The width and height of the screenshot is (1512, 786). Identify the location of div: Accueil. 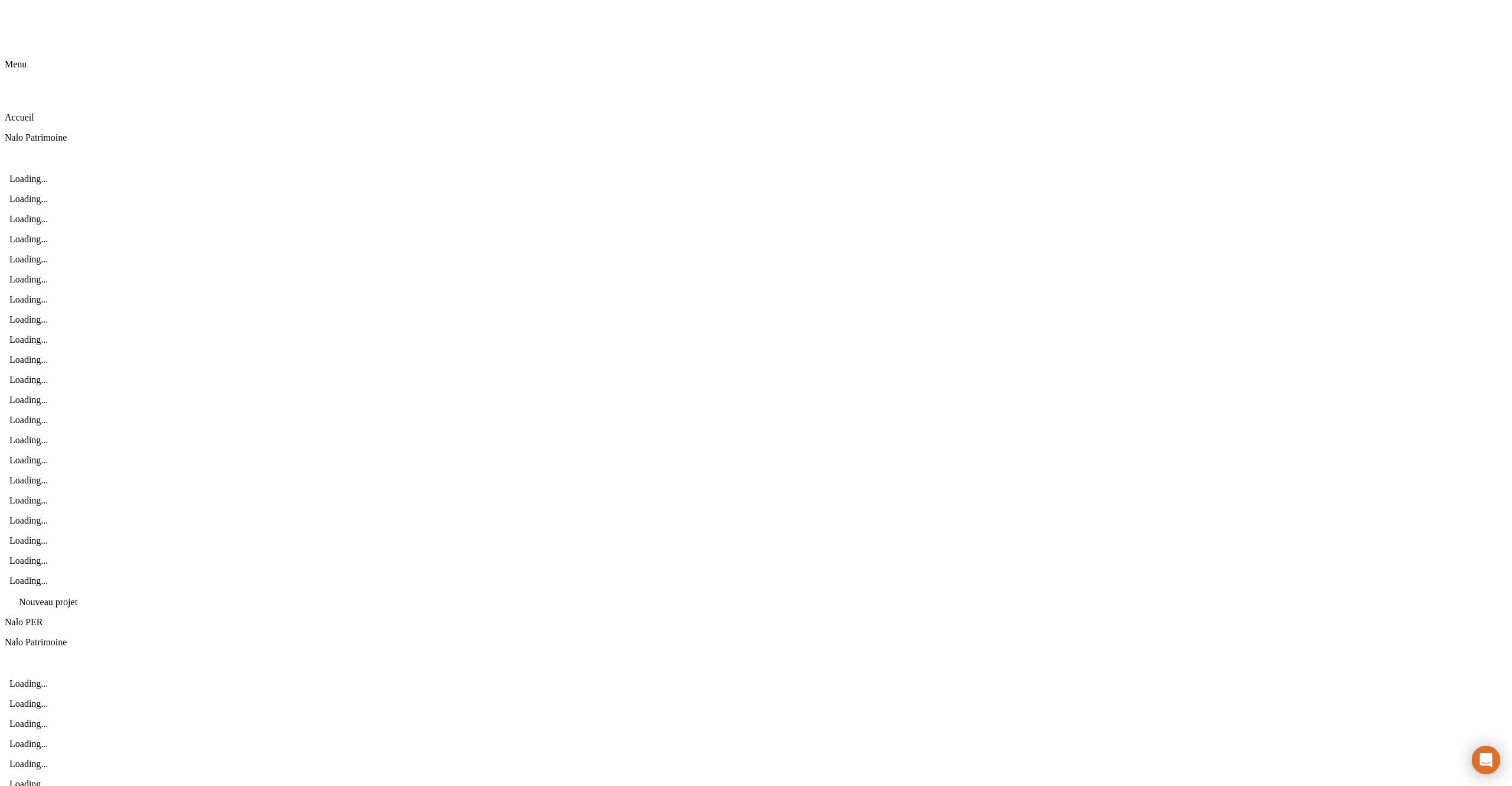
(756, 105).